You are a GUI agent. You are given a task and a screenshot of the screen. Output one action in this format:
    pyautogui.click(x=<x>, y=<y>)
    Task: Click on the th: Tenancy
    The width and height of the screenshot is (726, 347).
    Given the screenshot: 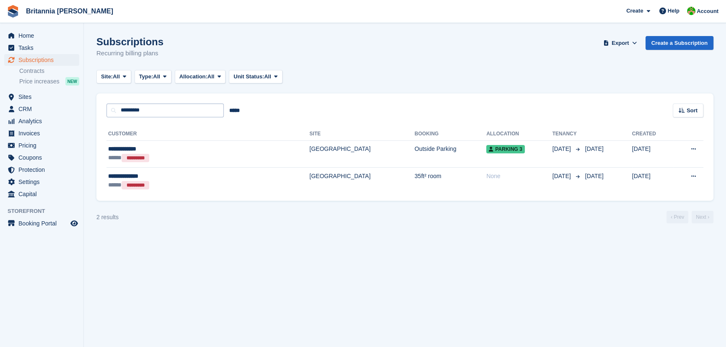 What is the action you would take?
    pyautogui.click(x=567, y=134)
    